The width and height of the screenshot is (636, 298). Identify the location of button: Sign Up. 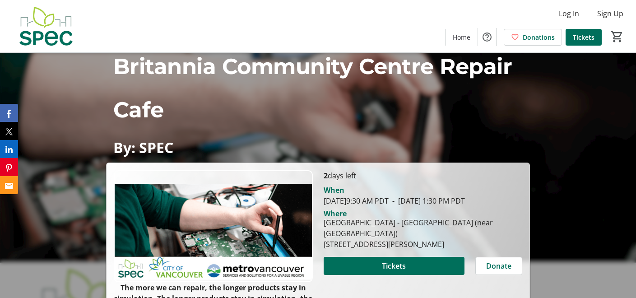
(610, 14).